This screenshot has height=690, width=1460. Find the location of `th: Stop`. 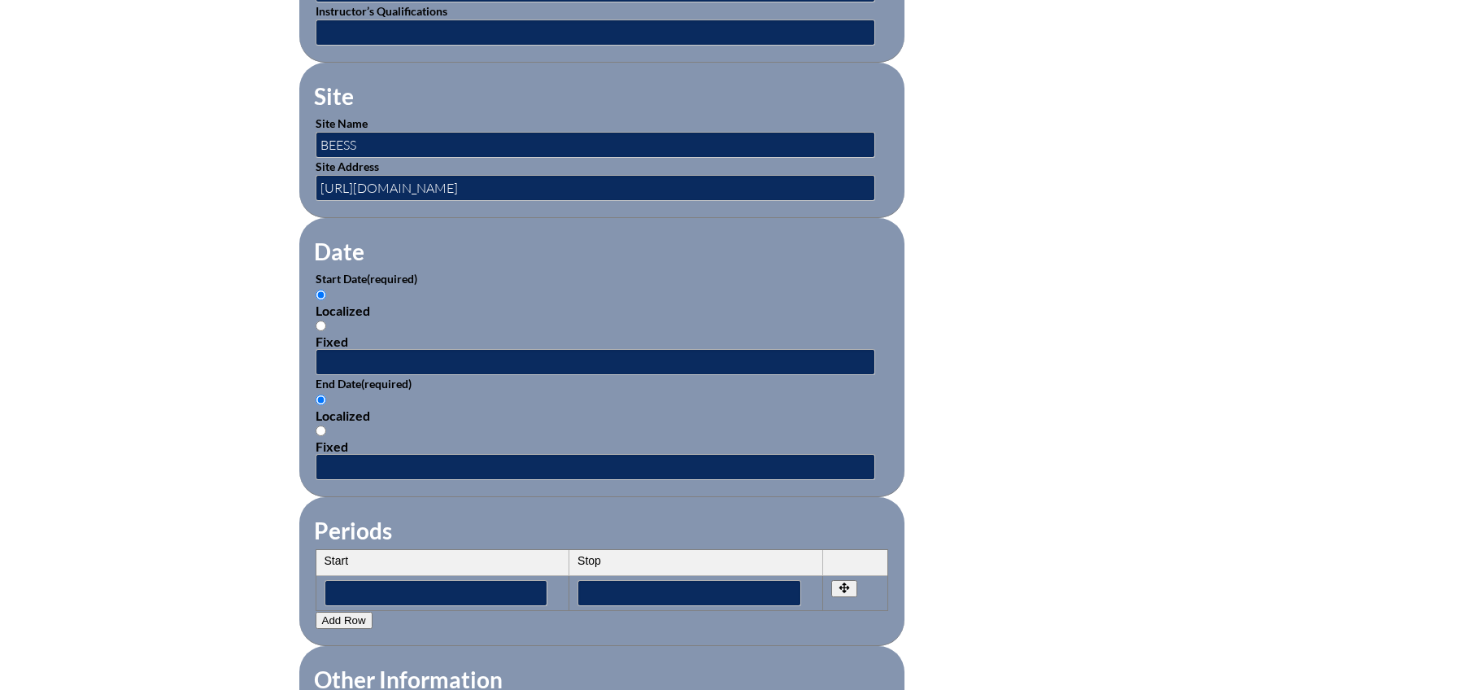

th: Stop is located at coordinates (696, 563).